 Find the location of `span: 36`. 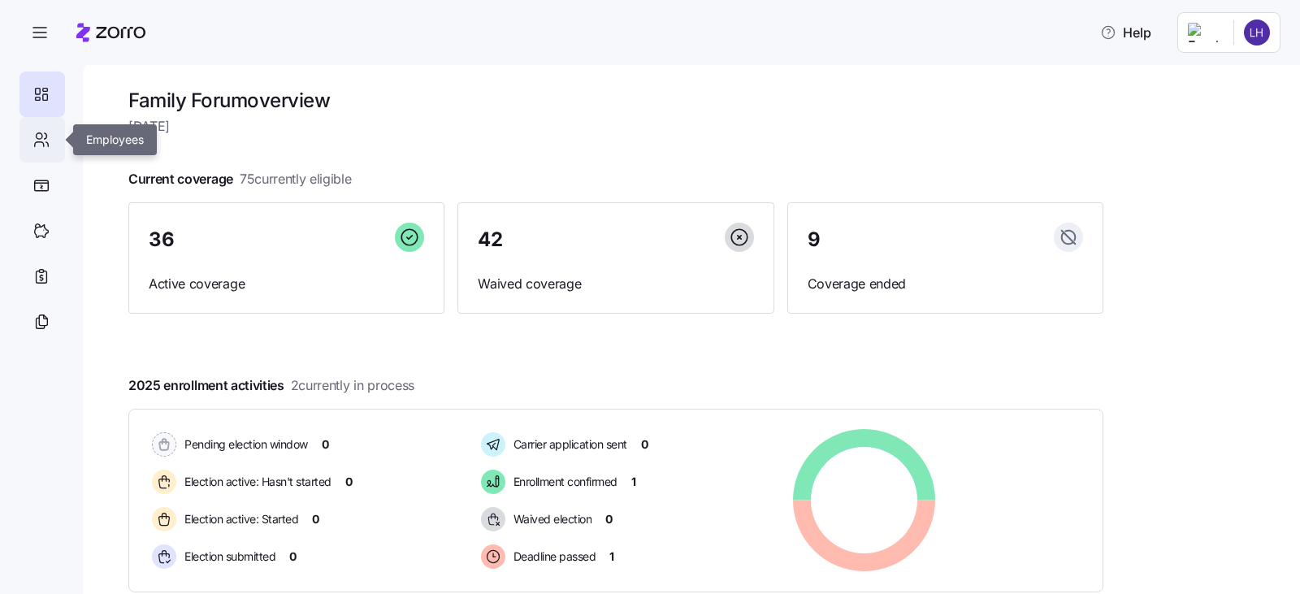

span: 36 is located at coordinates (161, 240).